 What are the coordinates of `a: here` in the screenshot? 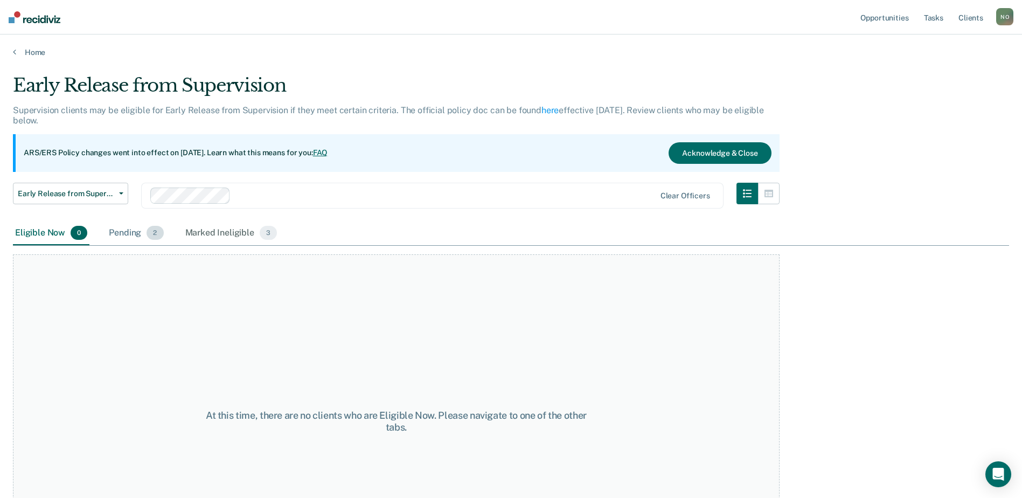 It's located at (550, 110).